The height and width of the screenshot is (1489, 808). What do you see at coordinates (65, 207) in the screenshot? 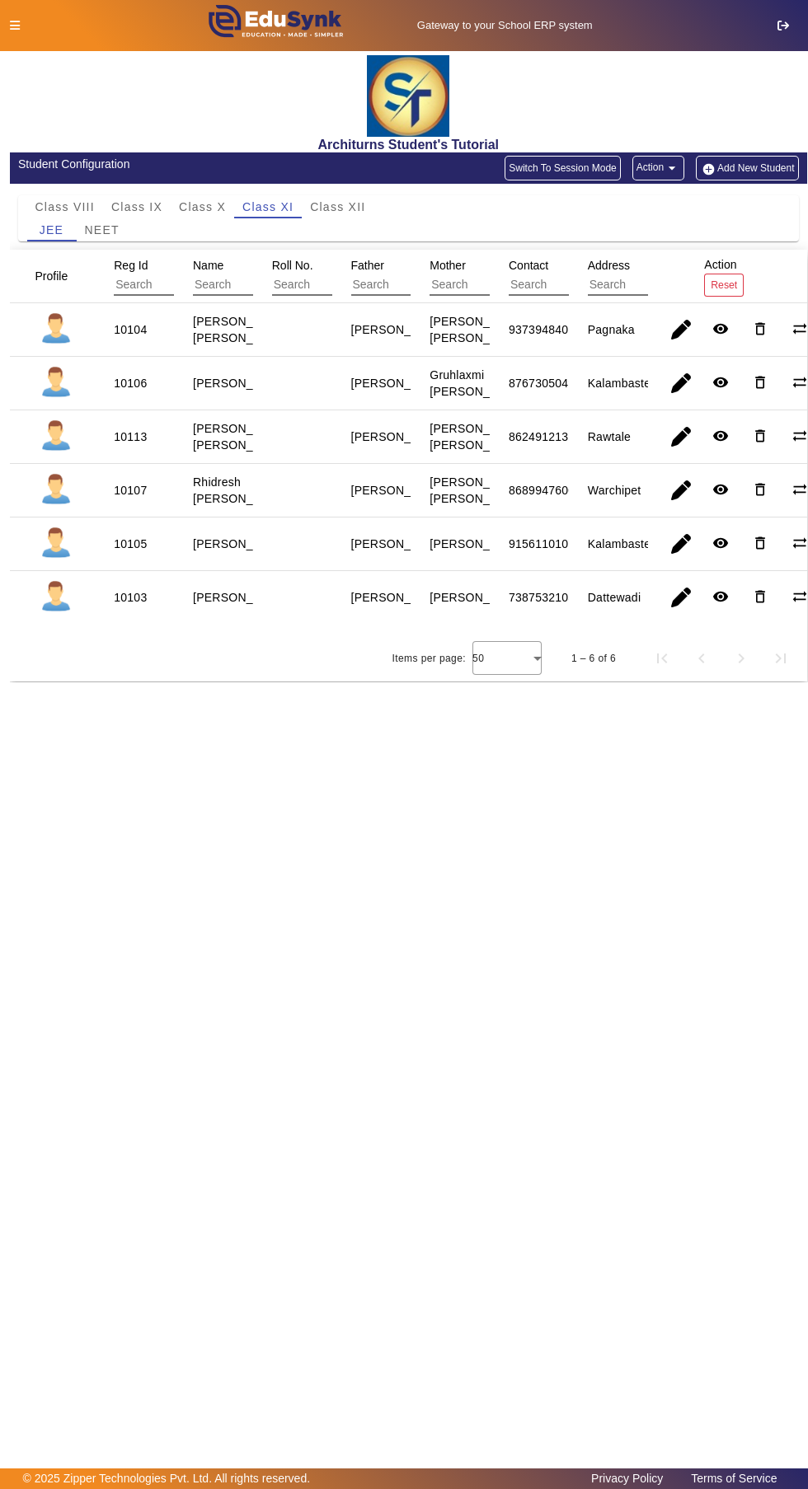
I see `span: Class VIII` at bounding box center [65, 207].